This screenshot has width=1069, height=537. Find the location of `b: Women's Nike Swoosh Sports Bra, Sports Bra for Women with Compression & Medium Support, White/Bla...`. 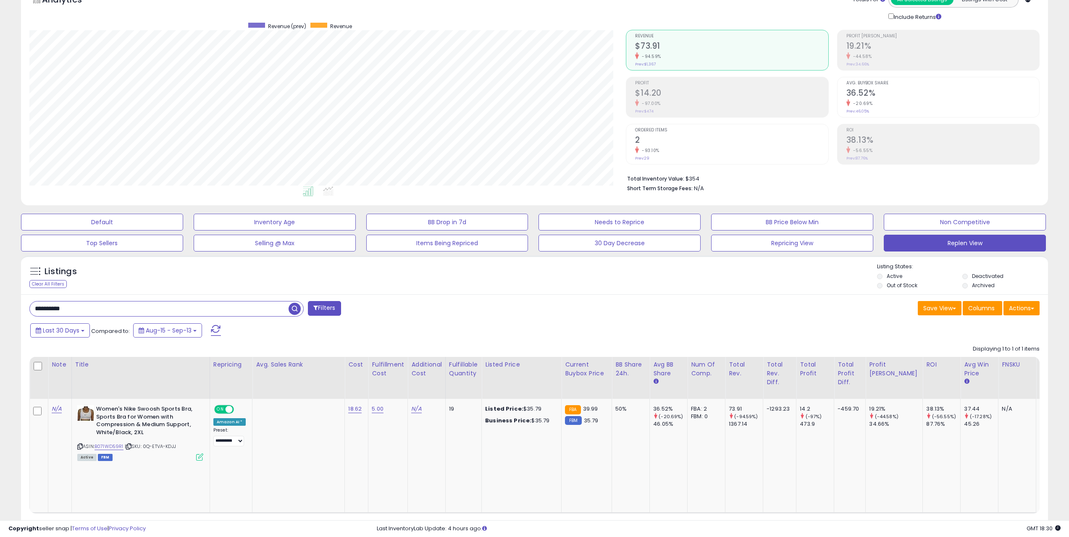

b: Women's Nike Swoosh Sports Bra, Sports Bra for Women with Compression & Medium Support, White/Bla... is located at coordinates (147, 422).